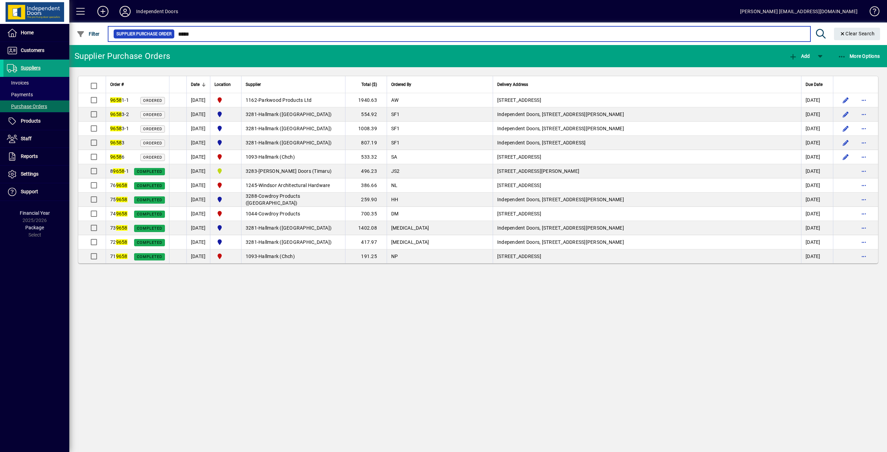  What do you see at coordinates (157, 11) in the screenshot?
I see `div: Independent Doors` at bounding box center [157, 11].